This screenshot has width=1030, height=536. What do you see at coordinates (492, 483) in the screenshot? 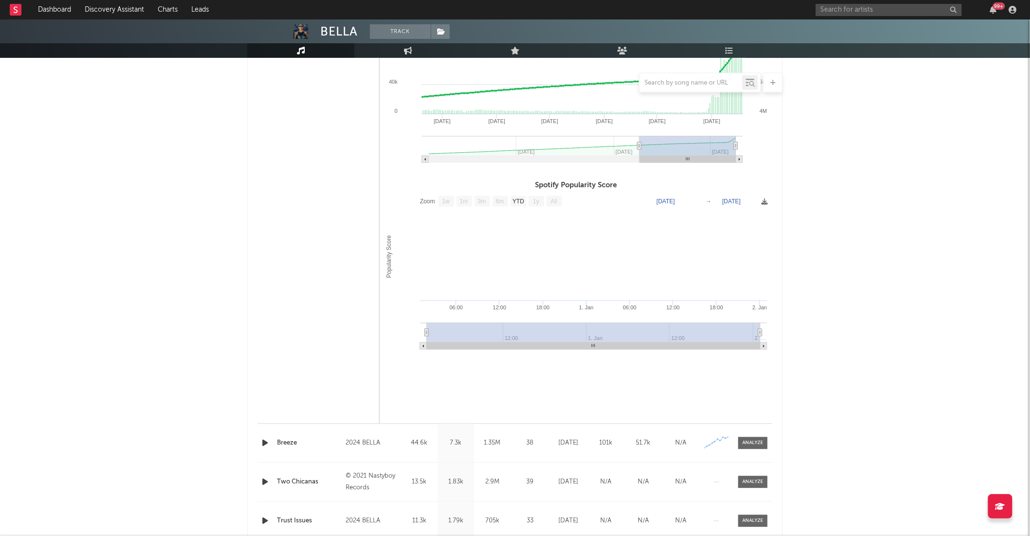
I see `div: 2.9M` at bounding box center [492, 483].